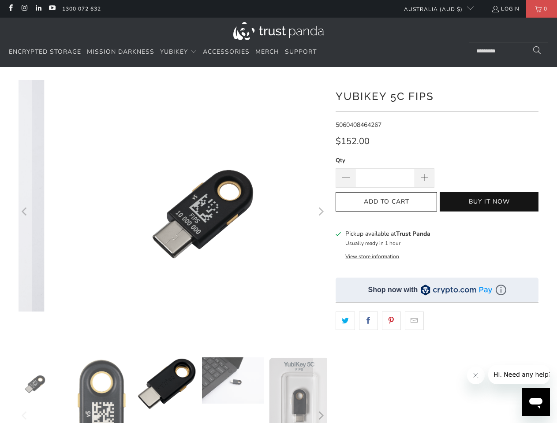  I want to click on button: Next, so click(320, 213).